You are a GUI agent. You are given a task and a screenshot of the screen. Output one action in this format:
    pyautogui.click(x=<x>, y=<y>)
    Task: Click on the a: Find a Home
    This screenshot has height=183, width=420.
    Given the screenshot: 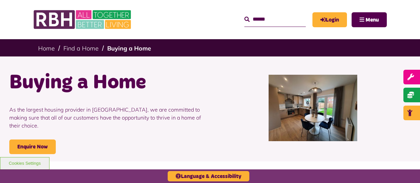 What is the action you would take?
    pyautogui.click(x=81, y=48)
    